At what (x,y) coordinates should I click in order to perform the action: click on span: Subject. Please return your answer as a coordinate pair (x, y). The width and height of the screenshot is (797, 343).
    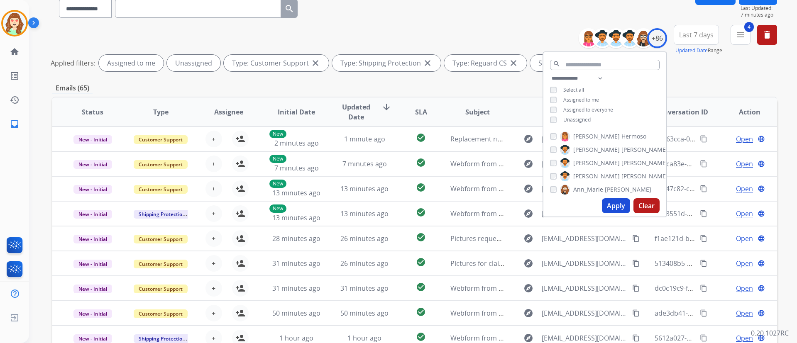
    Looking at the image, I should click on (477, 112).